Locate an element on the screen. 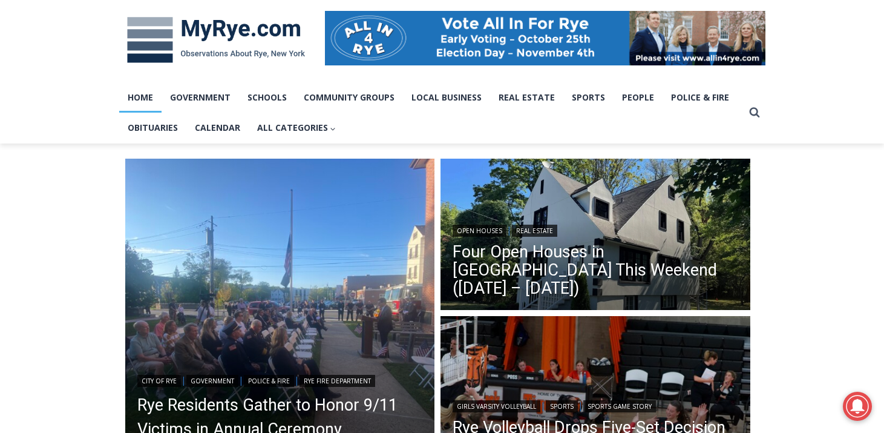 The width and height of the screenshot is (884, 433). a: Calendar is located at coordinates (217, 128).